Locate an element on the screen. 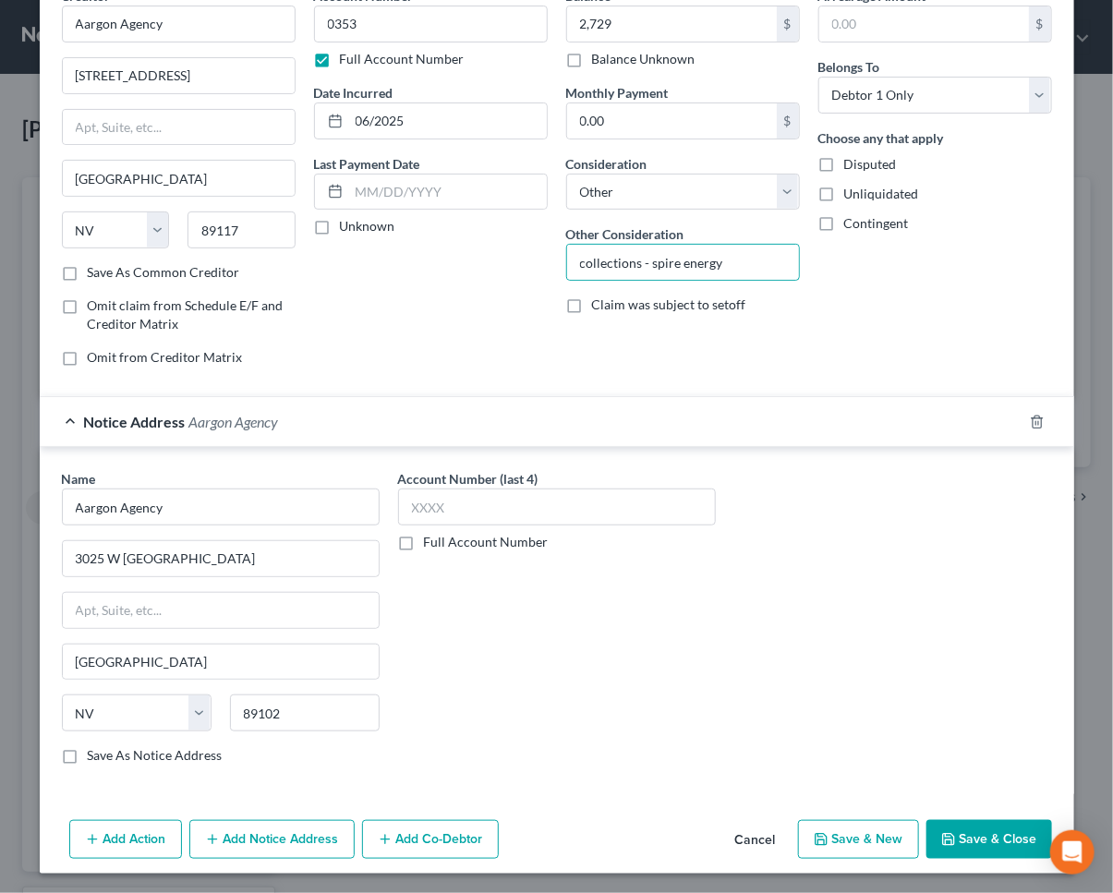  input: XXXX is located at coordinates (557, 507).